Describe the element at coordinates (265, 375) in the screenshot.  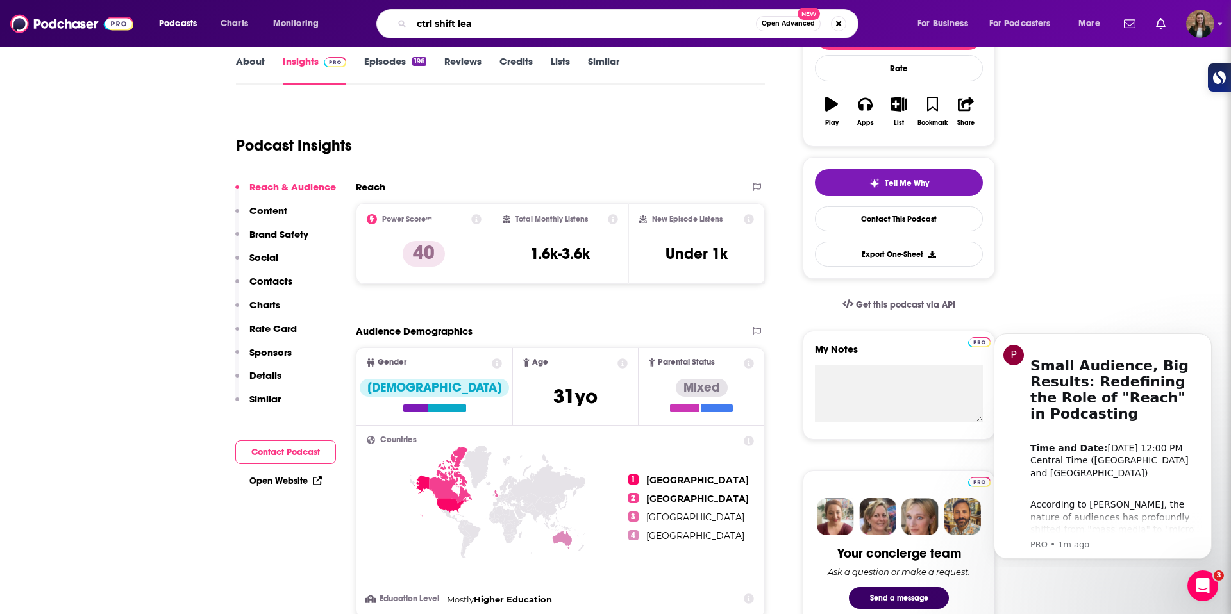
I see `p: Details` at that location.